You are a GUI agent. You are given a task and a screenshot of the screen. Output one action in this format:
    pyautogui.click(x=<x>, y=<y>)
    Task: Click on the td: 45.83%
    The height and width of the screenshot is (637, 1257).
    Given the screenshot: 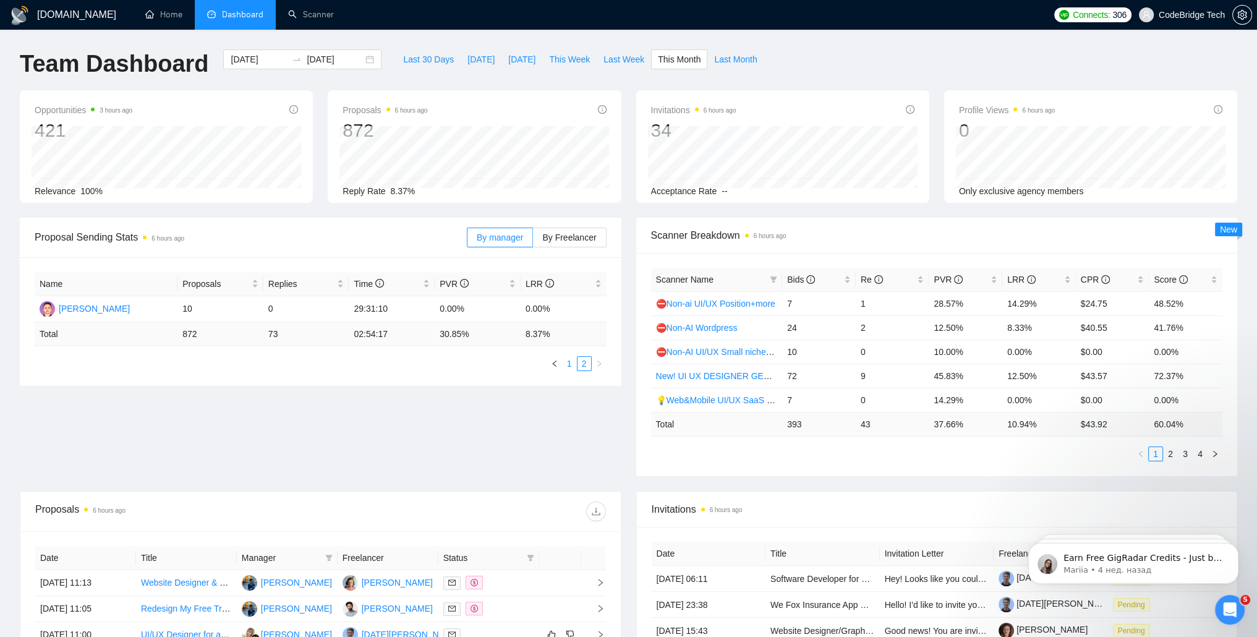 What is the action you would take?
    pyautogui.click(x=965, y=375)
    